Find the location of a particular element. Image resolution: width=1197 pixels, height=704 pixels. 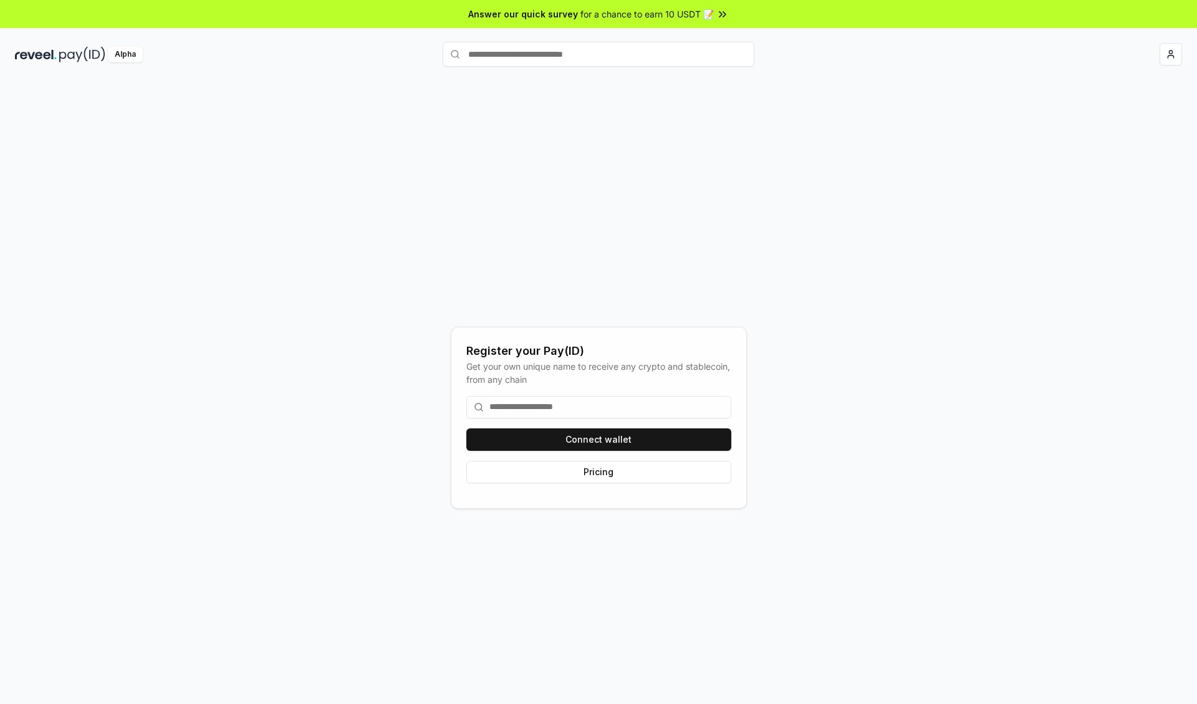

img: reveel_dark is located at coordinates (36, 54).